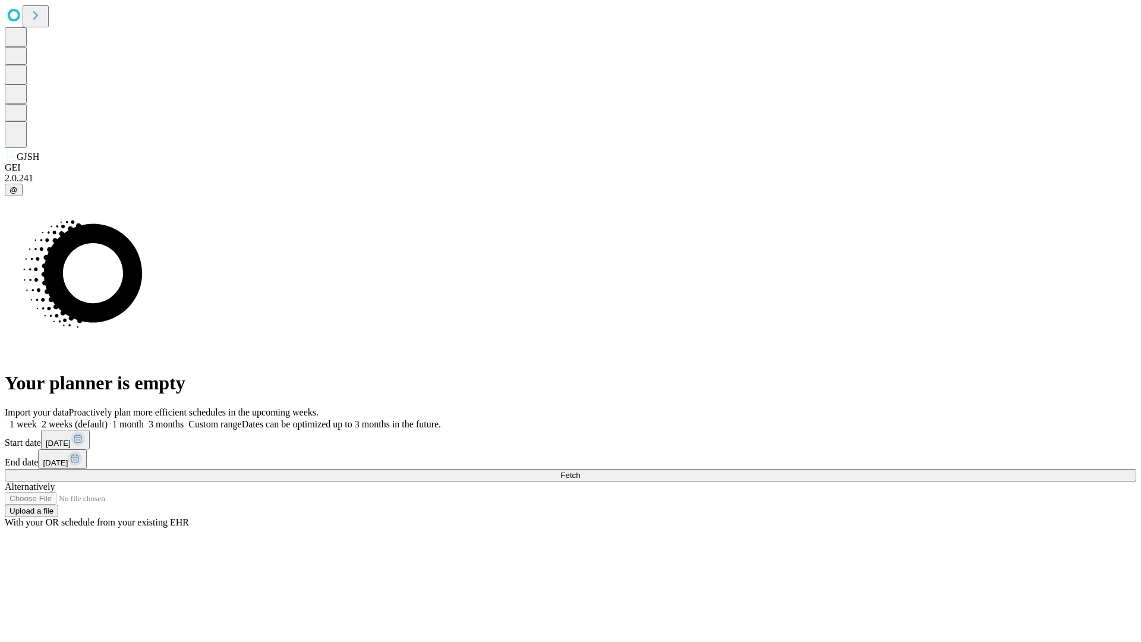  What do you see at coordinates (28, 156) in the screenshot?
I see `span: GJSH` at bounding box center [28, 156].